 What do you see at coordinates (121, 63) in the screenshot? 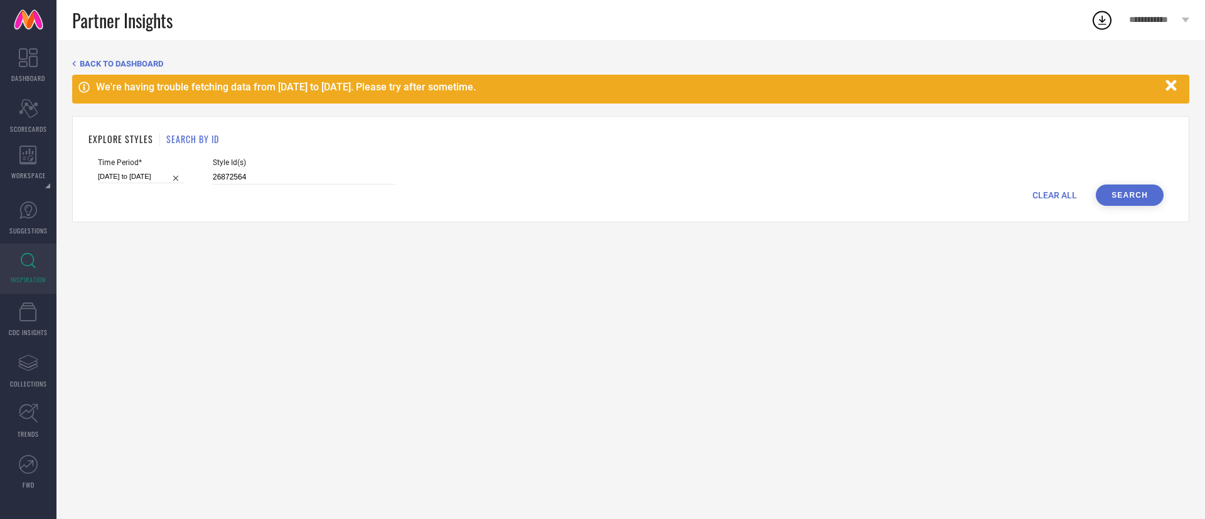
I see `span: BACK TO DASHBOARD` at bounding box center [121, 63].